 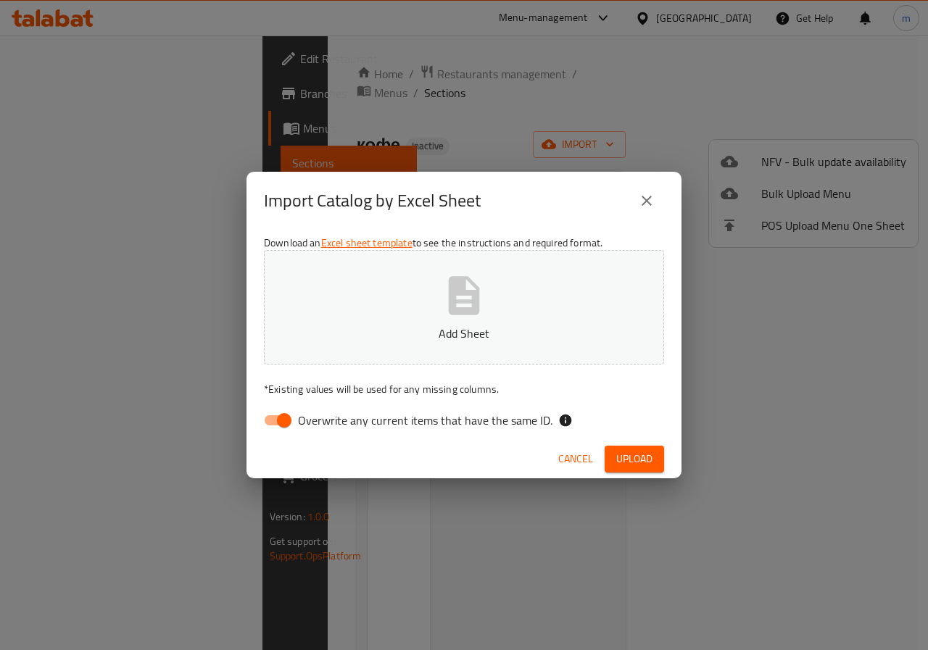 What do you see at coordinates (576, 459) in the screenshot?
I see `span: Cancel` at bounding box center [576, 459].